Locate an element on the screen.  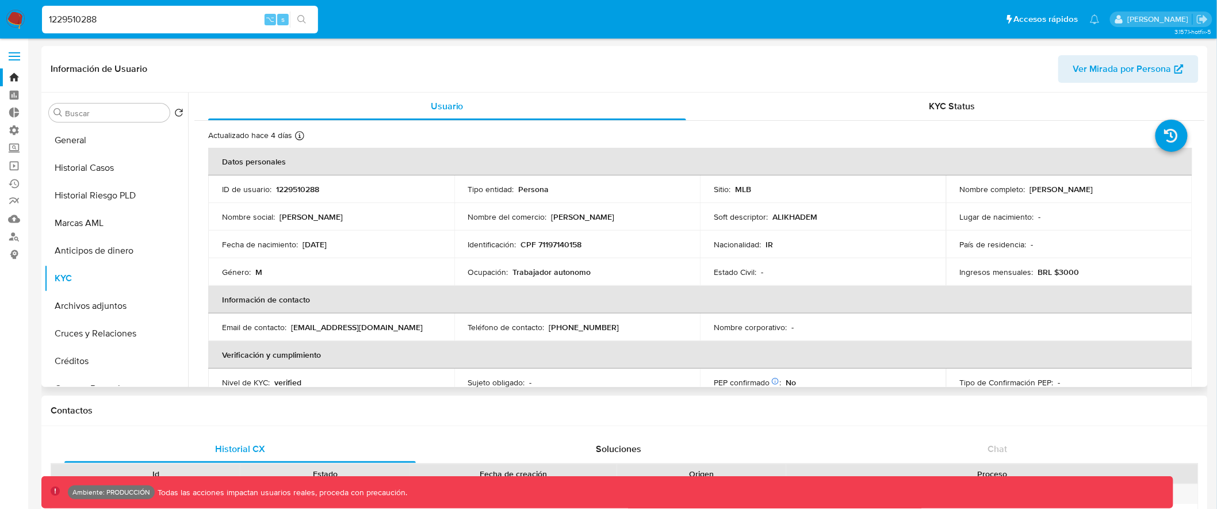
span: Chat is located at coordinates (998, 449).